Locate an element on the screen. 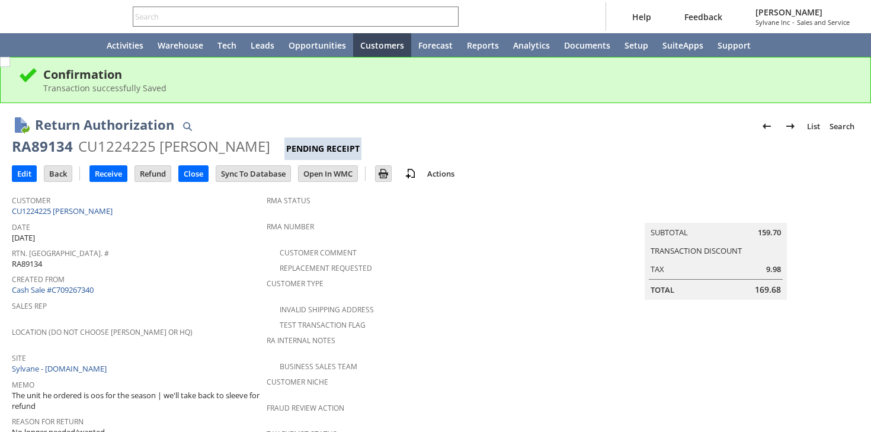 The height and width of the screenshot is (432, 871). div: Confirmation is located at coordinates (448, 74).